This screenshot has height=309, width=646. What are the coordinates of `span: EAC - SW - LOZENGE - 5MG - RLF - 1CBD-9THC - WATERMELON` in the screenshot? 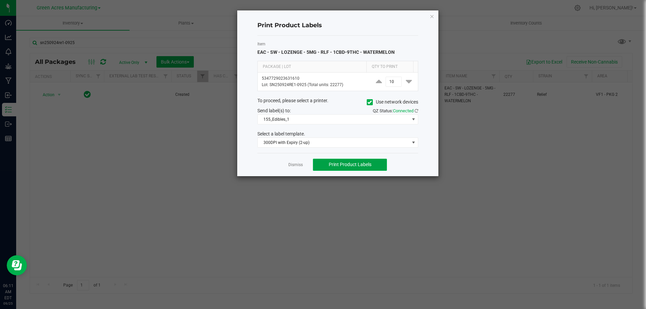 It's located at (326, 52).